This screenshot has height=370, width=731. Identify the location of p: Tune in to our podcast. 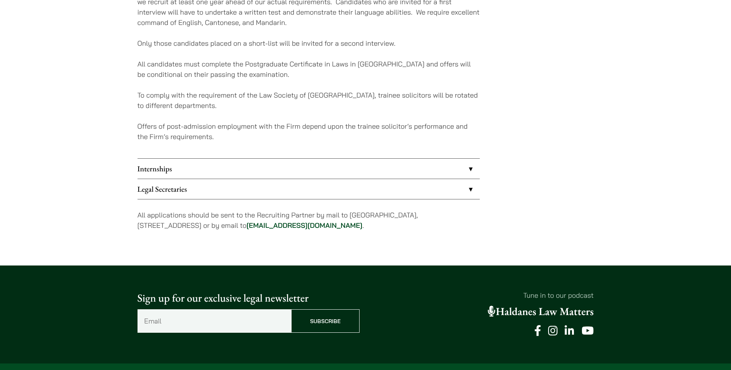
(483, 295).